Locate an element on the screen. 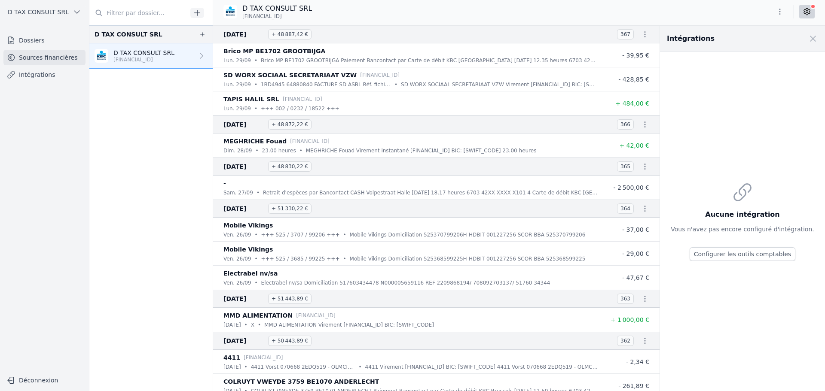 This screenshot has width=825, height=391. img: KBC_BRUSSELS_KREDBEBB.png is located at coordinates (230, 12).